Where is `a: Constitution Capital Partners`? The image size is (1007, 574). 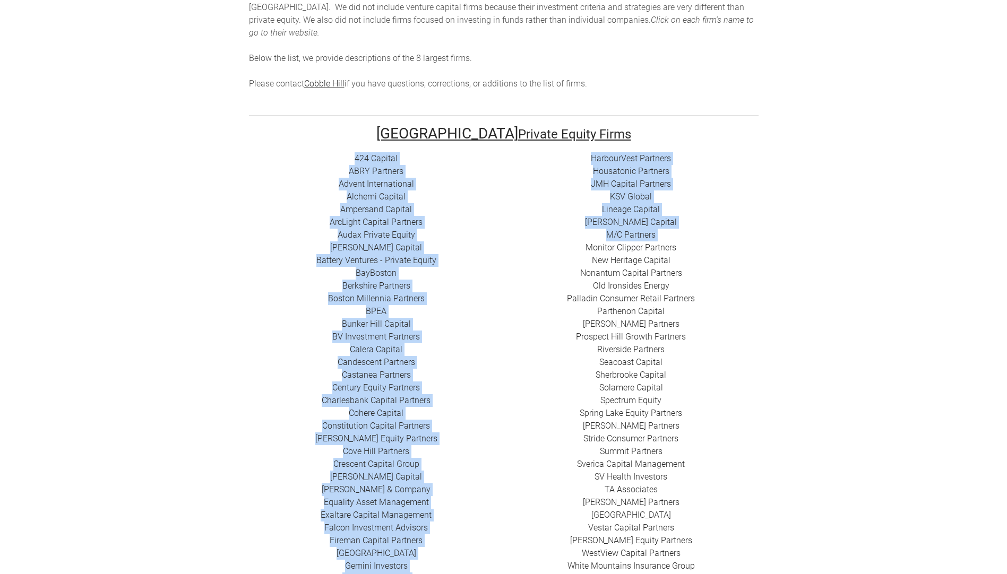
a: Constitution Capital Partners is located at coordinates (376, 426).